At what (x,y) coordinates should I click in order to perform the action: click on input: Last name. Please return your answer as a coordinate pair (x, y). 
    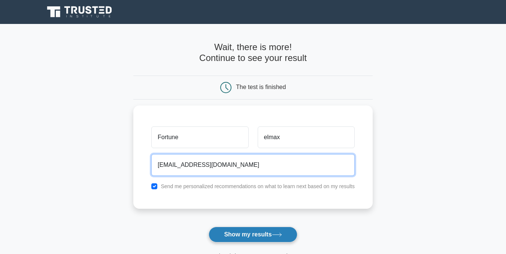
    Looking at the image, I should click on (306, 137).